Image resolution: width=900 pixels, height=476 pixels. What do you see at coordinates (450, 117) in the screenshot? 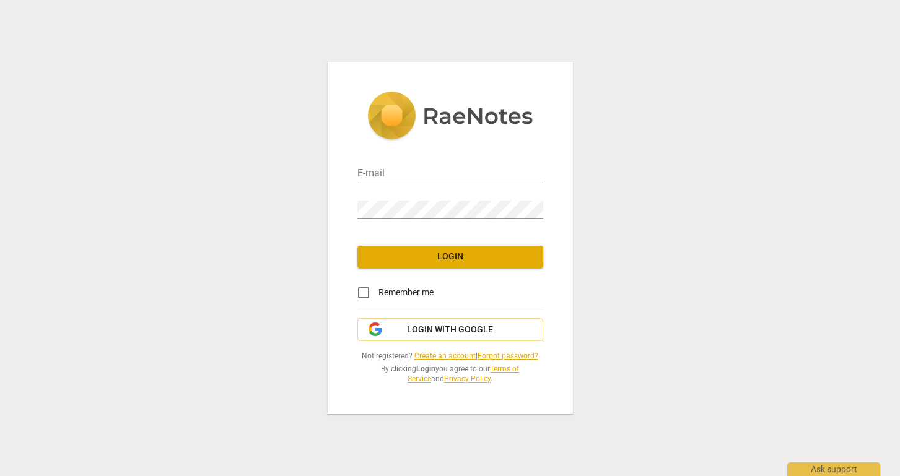
I see `img: 5ac2273c67554f335776073100b6d88f.svg` at bounding box center [450, 117].